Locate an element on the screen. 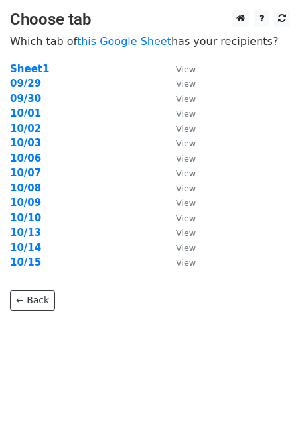 This screenshot has height=428, width=300. strong: 10/10 is located at coordinates (25, 218).